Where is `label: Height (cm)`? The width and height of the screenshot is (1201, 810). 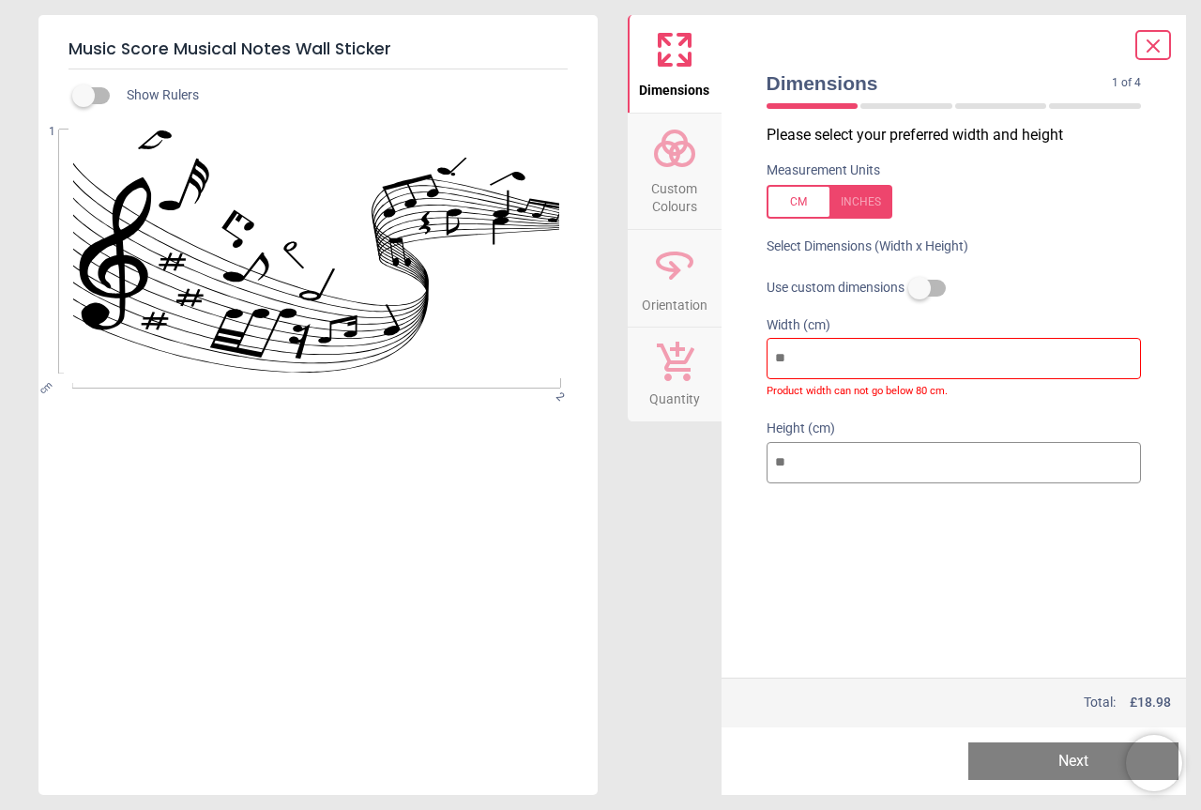 label: Height (cm) is located at coordinates (955, 429).